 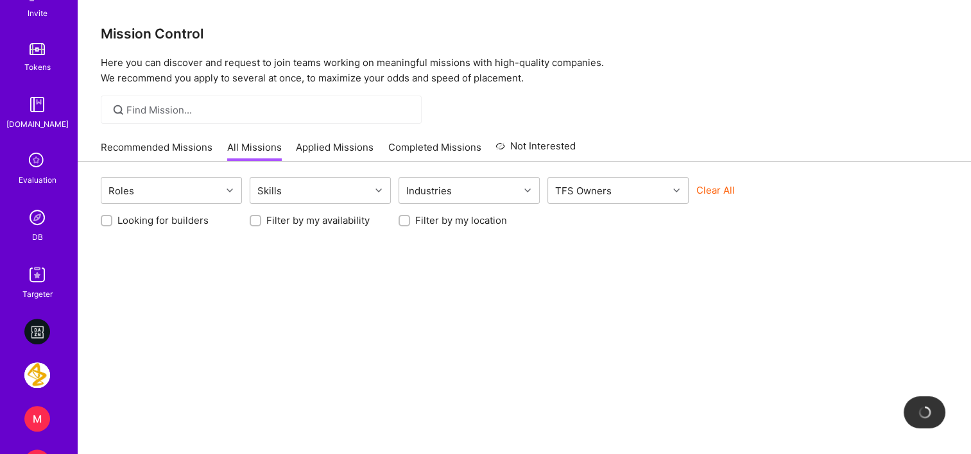 What do you see at coordinates (461, 220) in the screenshot?
I see `label: Filter by my location` at bounding box center [461, 220].